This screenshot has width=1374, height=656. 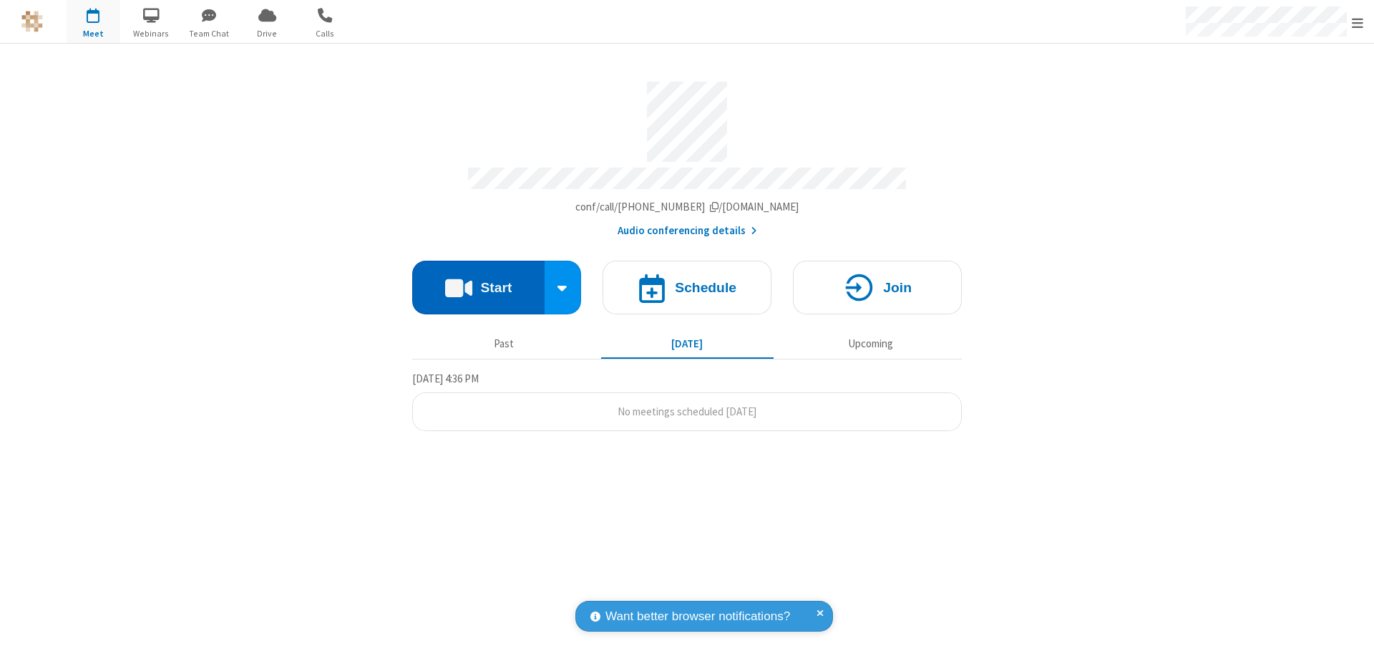 I want to click on button: Schedule, so click(x=687, y=287).